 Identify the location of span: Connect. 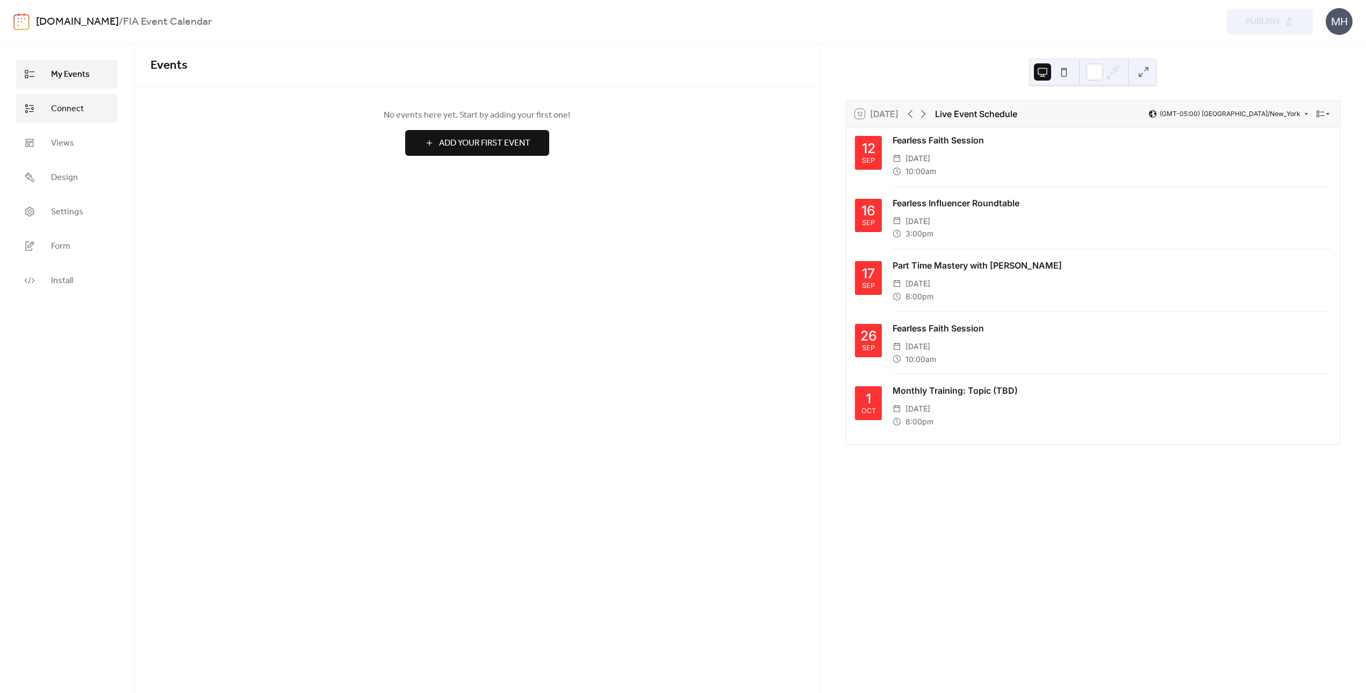
(67, 109).